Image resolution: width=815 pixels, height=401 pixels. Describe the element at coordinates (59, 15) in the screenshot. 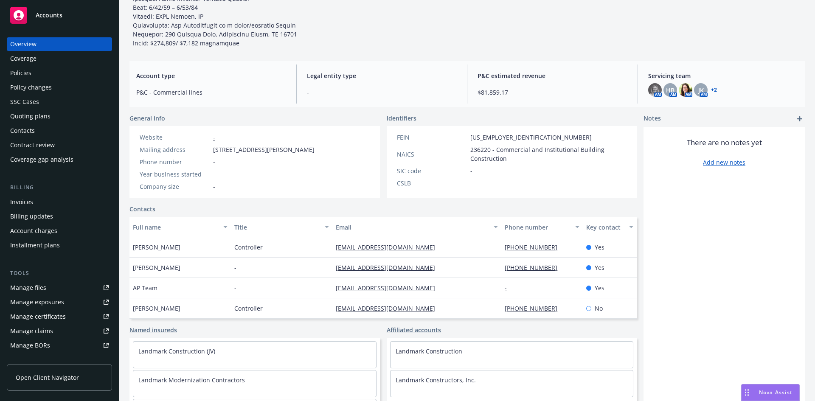

I see `a: Accounts` at that location.